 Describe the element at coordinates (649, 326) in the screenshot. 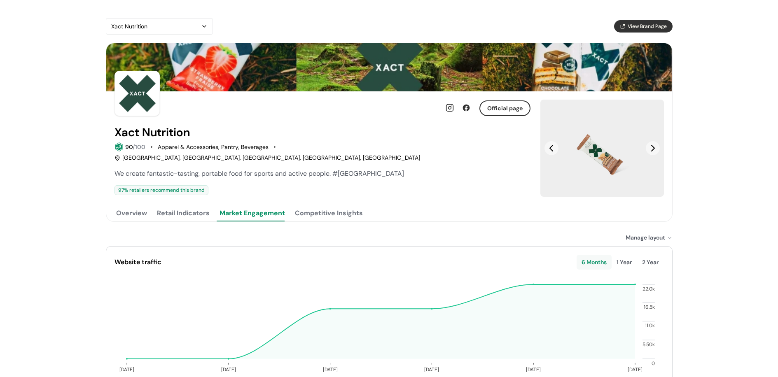

I see `text: 11.0k` at that location.